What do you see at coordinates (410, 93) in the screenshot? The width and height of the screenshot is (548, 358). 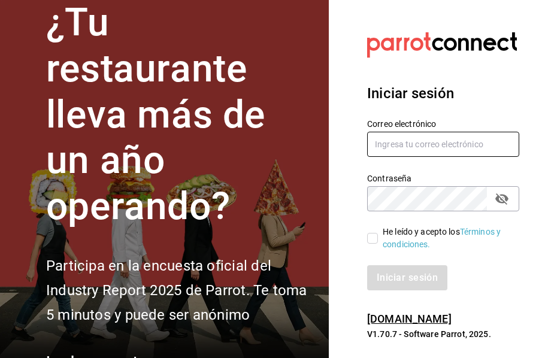 I see `font: Iniciar sesión` at bounding box center [410, 93].